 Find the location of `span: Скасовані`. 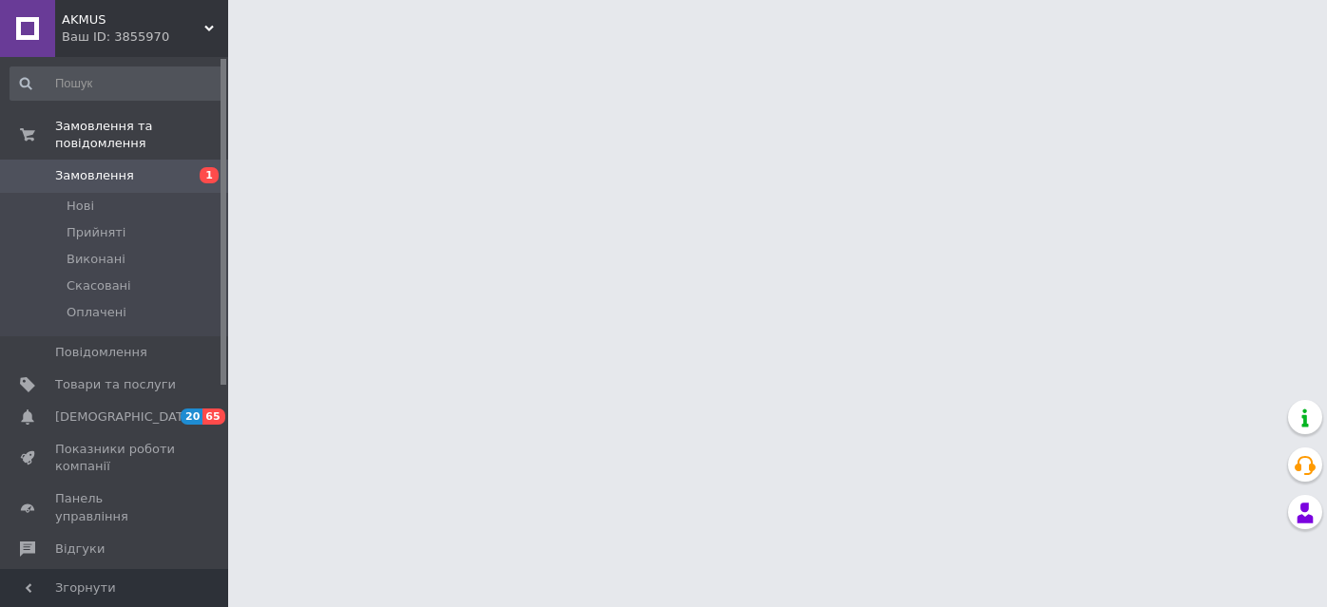

span: Скасовані is located at coordinates (99, 286).